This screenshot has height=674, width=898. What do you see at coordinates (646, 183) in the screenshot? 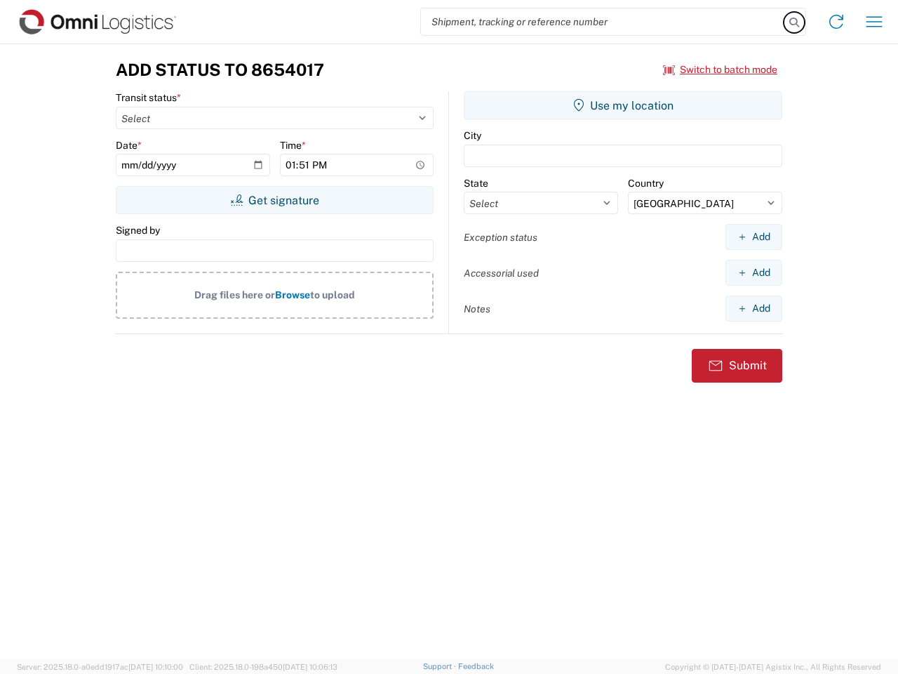
I see `label: Country` at bounding box center [646, 183].